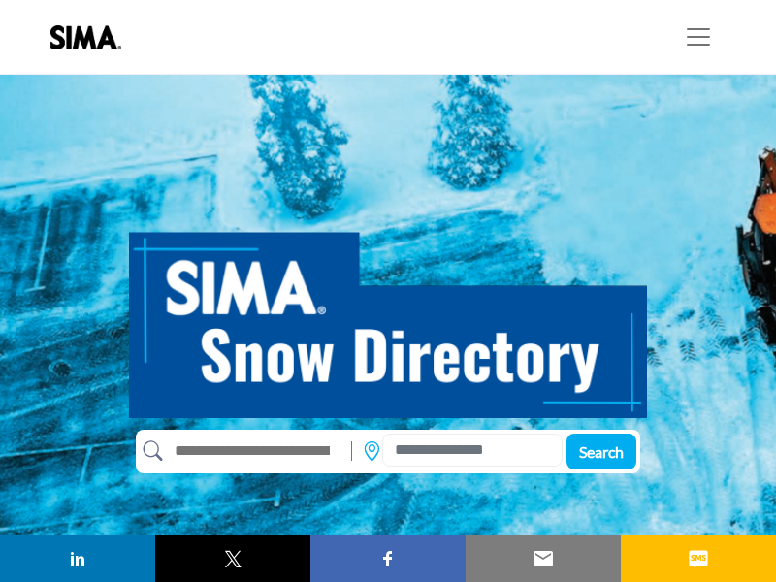  What do you see at coordinates (90, 37) in the screenshot?
I see `img: Site Logo` at bounding box center [90, 37].